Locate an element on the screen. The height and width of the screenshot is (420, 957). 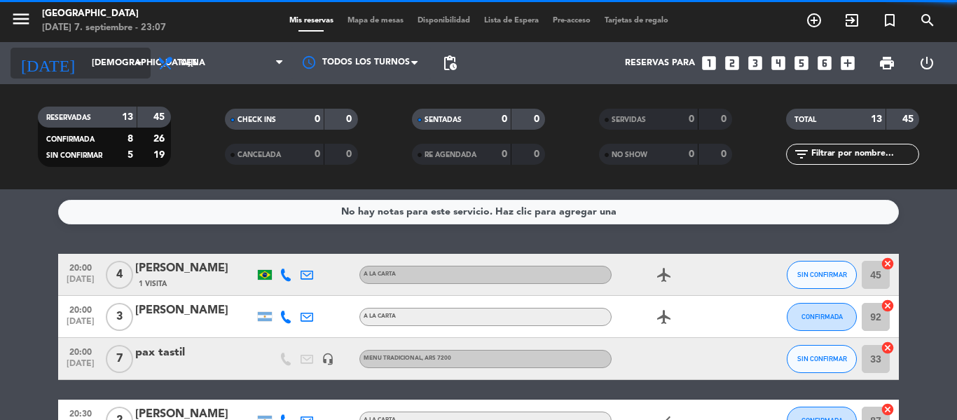
i: filter_list is located at coordinates (802, 154).